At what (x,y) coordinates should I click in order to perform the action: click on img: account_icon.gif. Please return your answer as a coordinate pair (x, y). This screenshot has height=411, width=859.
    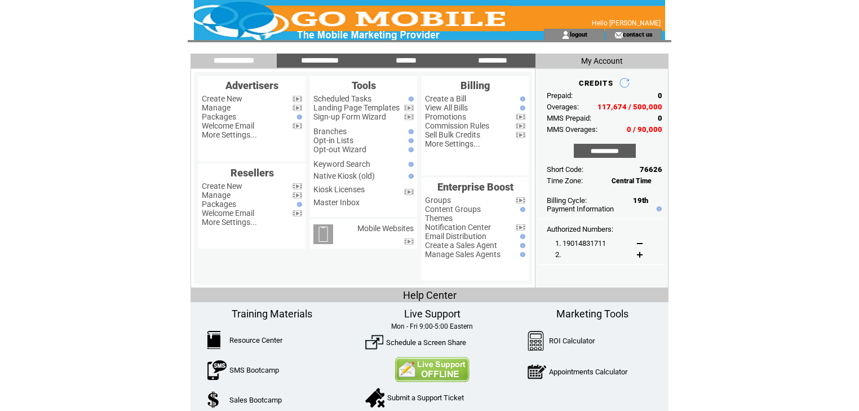
    Looking at the image, I should click on (565, 35).